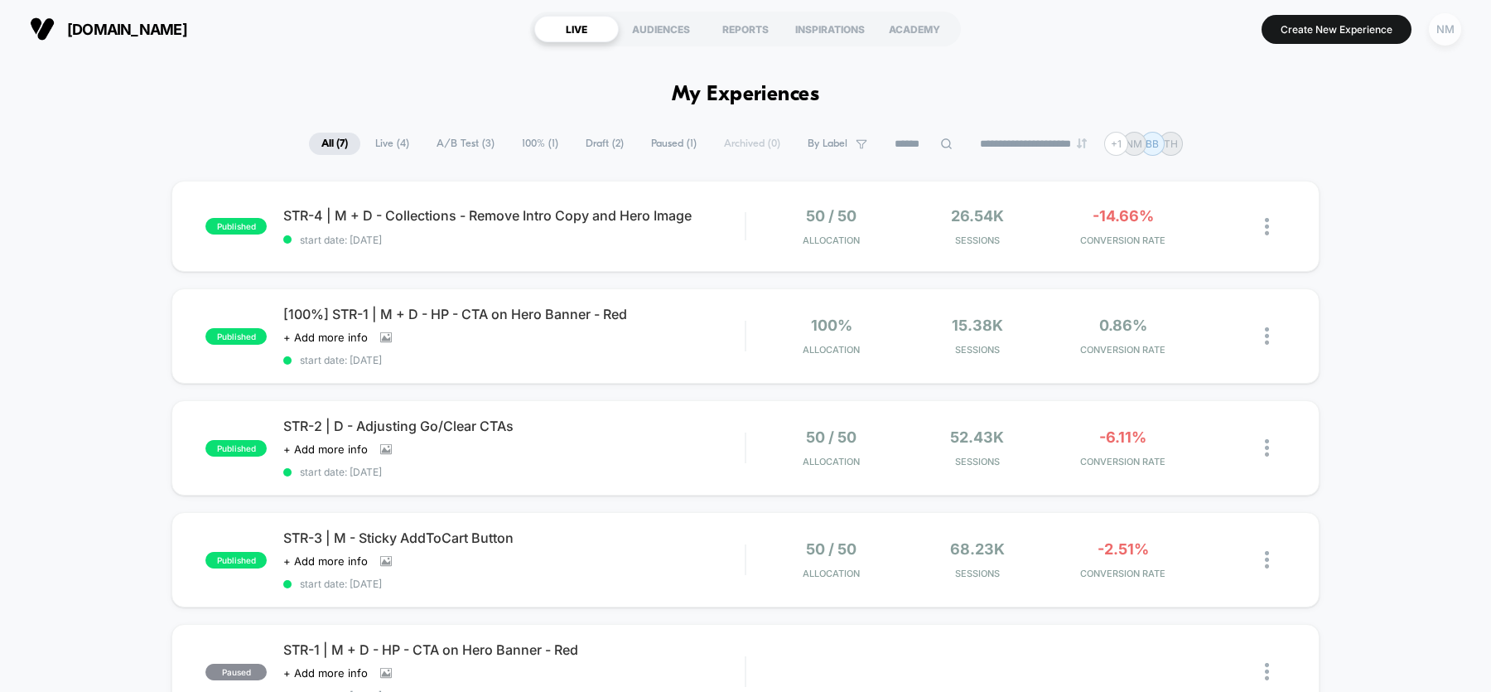 Image resolution: width=1491 pixels, height=692 pixels. I want to click on div: NM, so click(1444, 29).